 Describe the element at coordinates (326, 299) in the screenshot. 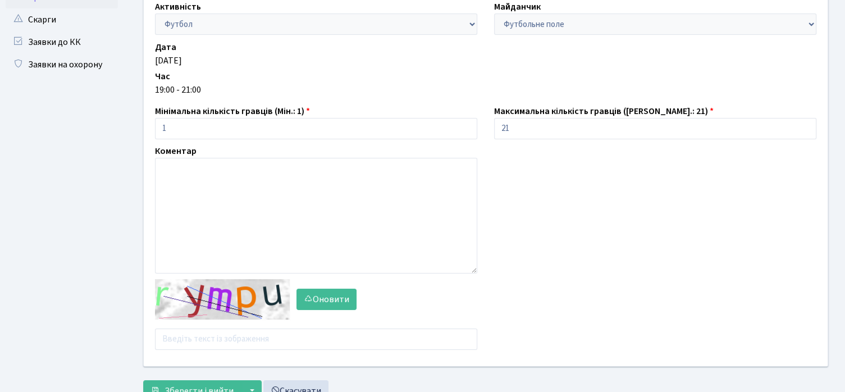

I see `button: Оновити` at that location.